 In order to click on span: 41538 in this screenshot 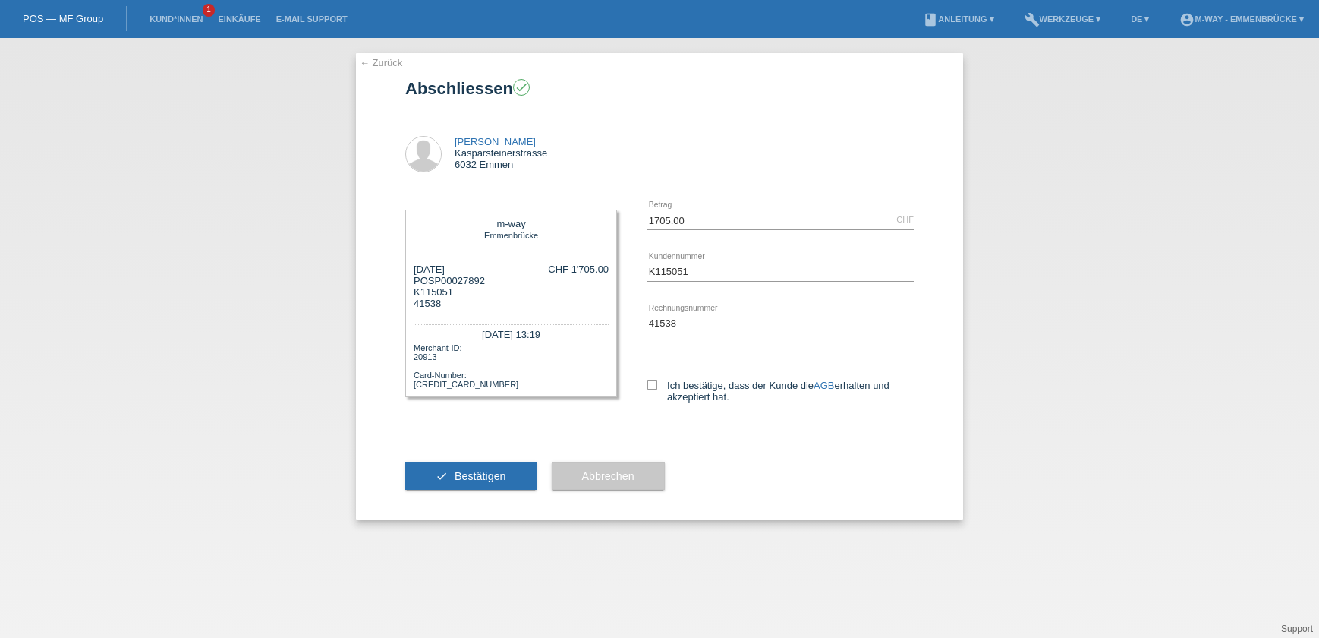, I will do `click(427, 303)`.